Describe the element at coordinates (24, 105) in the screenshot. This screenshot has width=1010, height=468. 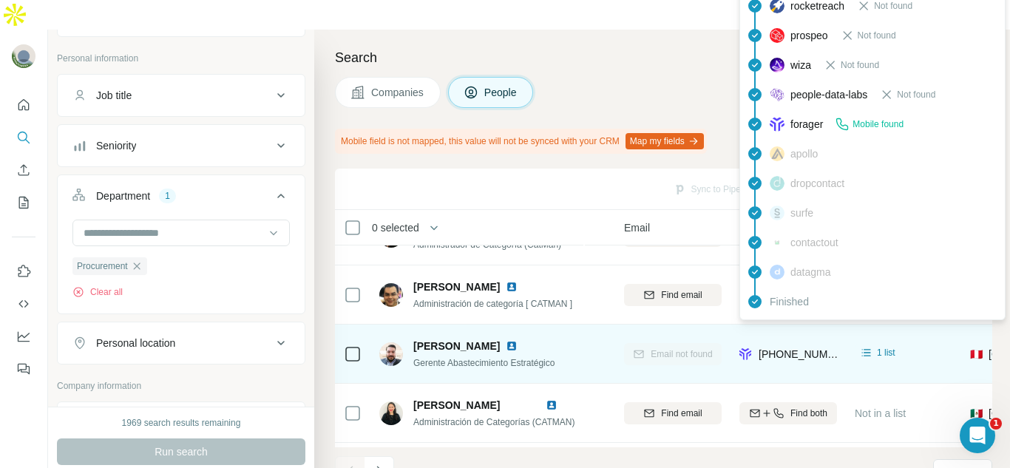
I see `button: Quick start` at that location.